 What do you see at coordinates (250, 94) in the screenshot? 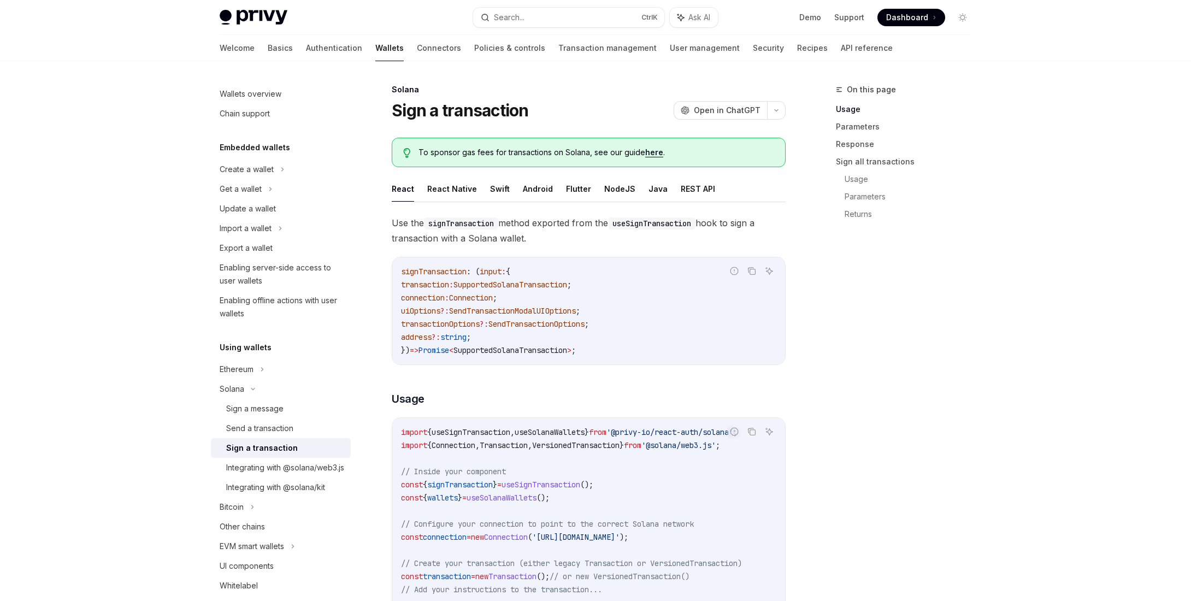
I see `div: Wallets overview` at bounding box center [250, 94].